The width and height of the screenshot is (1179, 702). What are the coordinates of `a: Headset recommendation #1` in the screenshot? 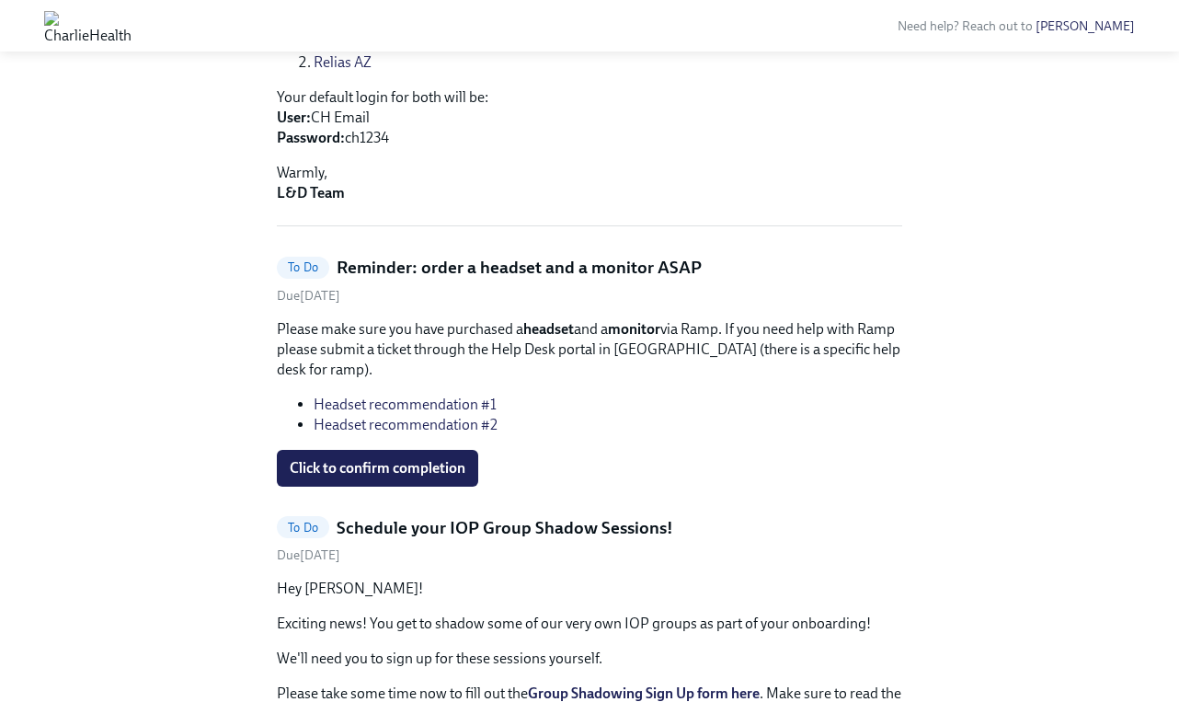 It's located at (405, 404).